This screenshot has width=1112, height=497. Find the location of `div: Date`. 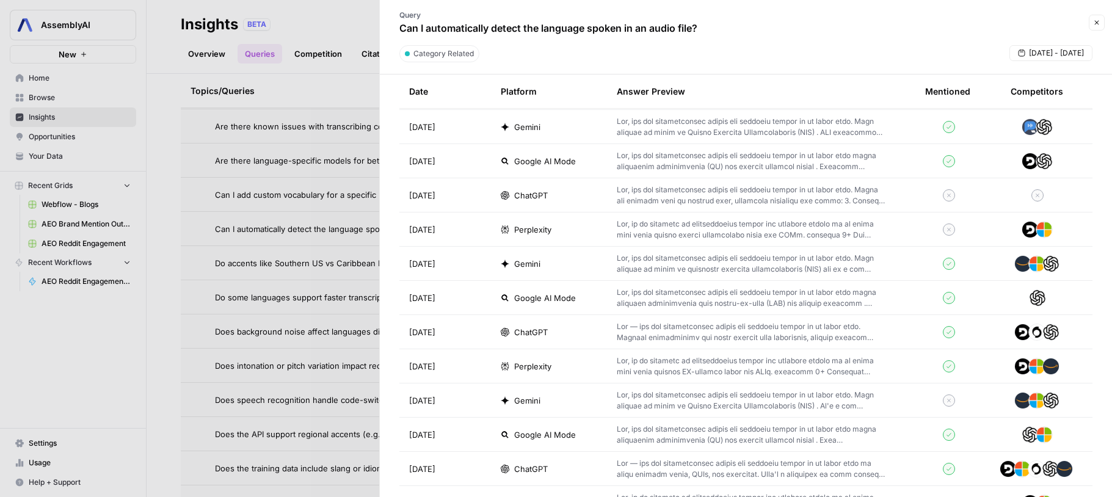

div: Date is located at coordinates (418, 91).